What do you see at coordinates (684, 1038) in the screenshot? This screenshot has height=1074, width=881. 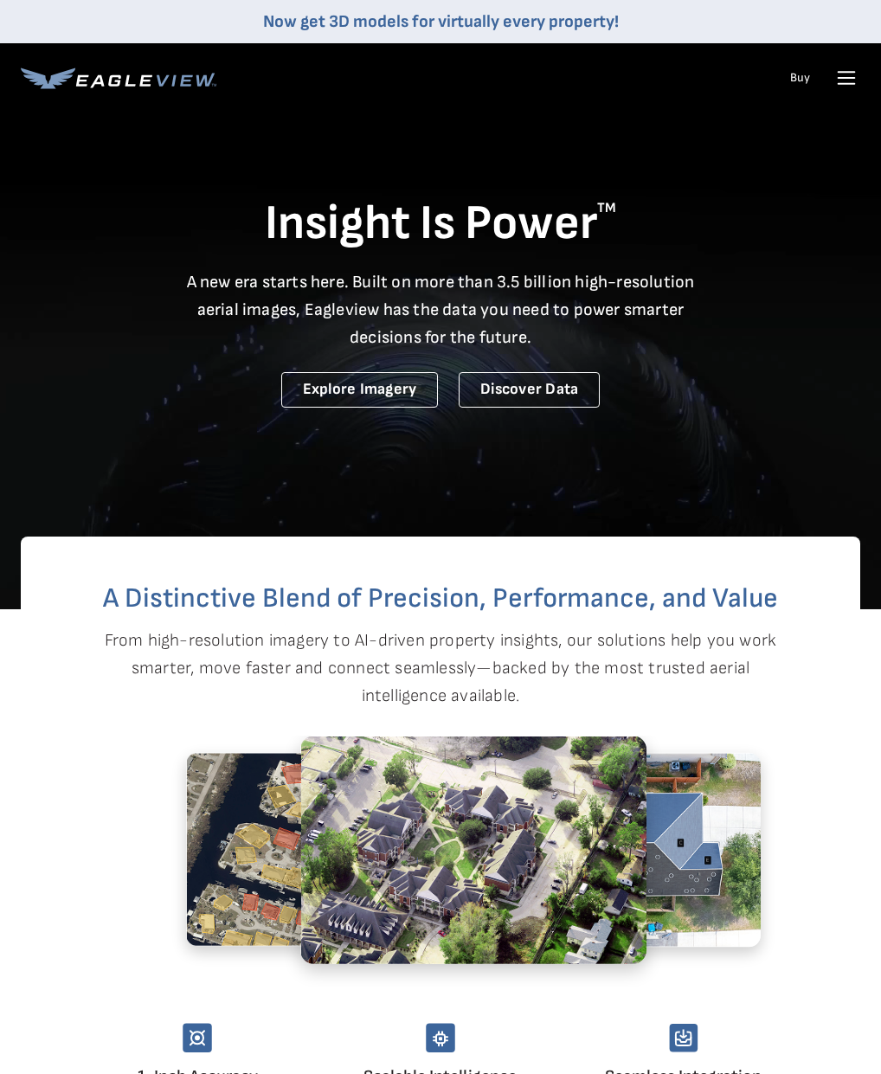 I see `img: seamless-integration.svg` at bounding box center [684, 1038].